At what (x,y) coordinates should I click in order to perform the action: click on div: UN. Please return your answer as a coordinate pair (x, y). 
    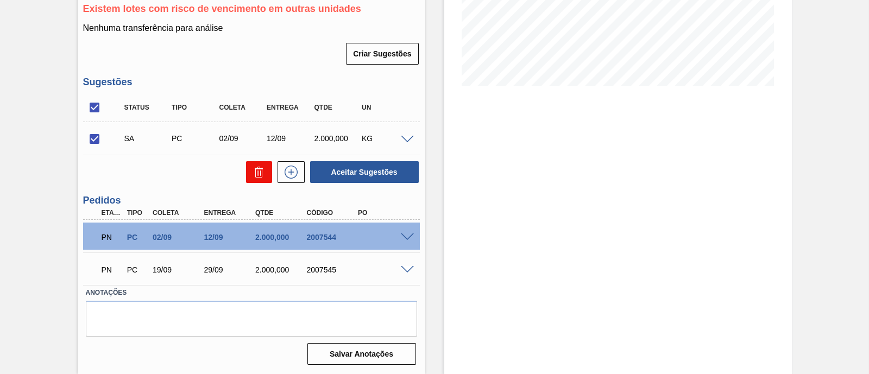
    Looking at the image, I should click on (385, 107).